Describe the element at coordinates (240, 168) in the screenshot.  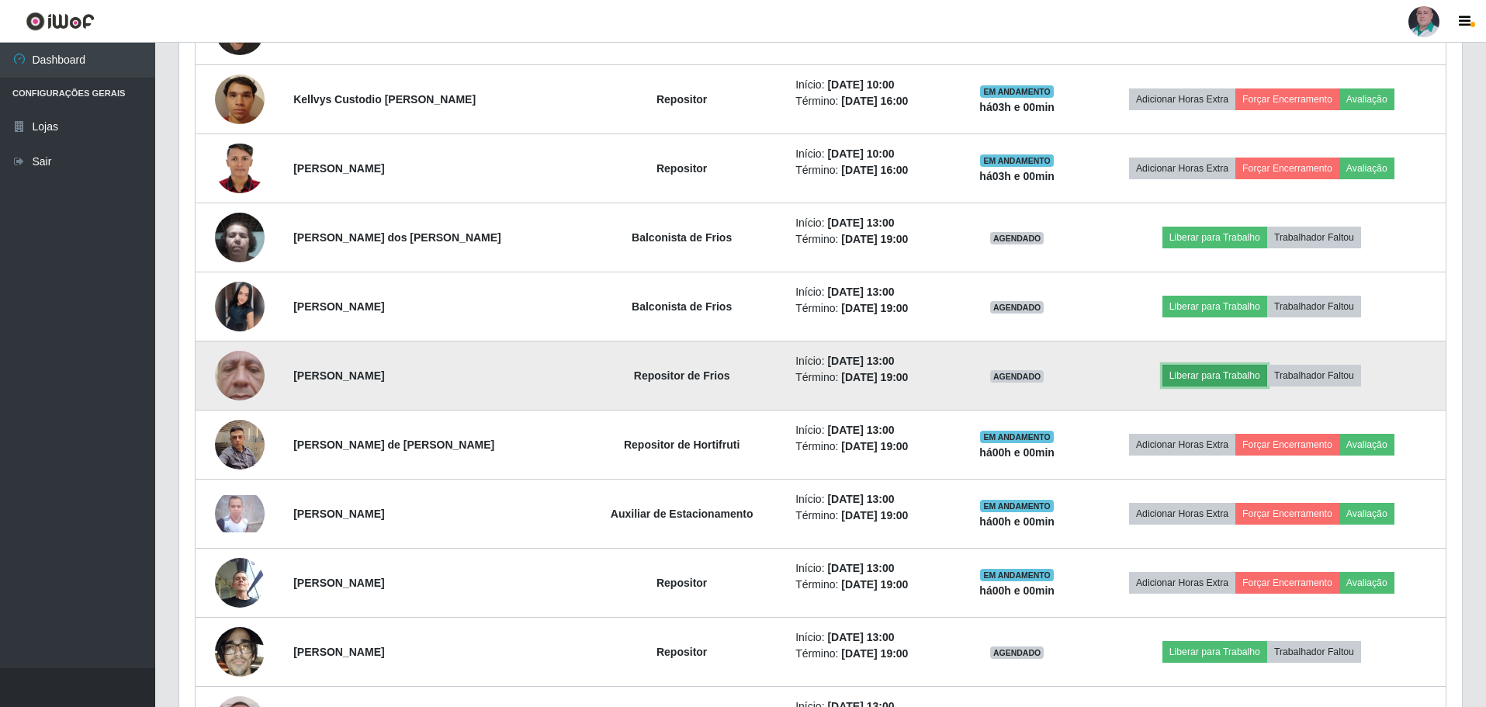
I see `img: 1747535956967.jpeg` at that location.